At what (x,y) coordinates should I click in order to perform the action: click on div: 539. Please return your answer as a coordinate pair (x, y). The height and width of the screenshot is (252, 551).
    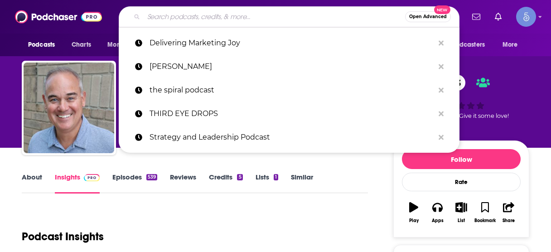
    Looking at the image, I should click on (152, 177).